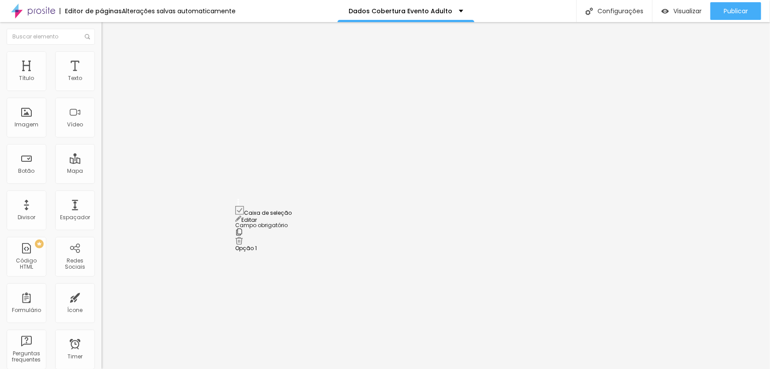  Describe the element at coordinates (736, 11) in the screenshot. I see `button: Publicar` at that location.